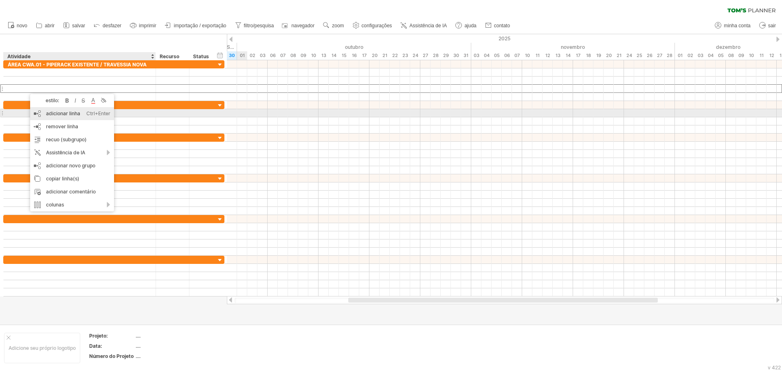 This screenshot has width=782, height=371. What do you see at coordinates (710, 55) in the screenshot?
I see `div: Quinta-feira, 4 de dezembro de 2025` at bounding box center [710, 55].